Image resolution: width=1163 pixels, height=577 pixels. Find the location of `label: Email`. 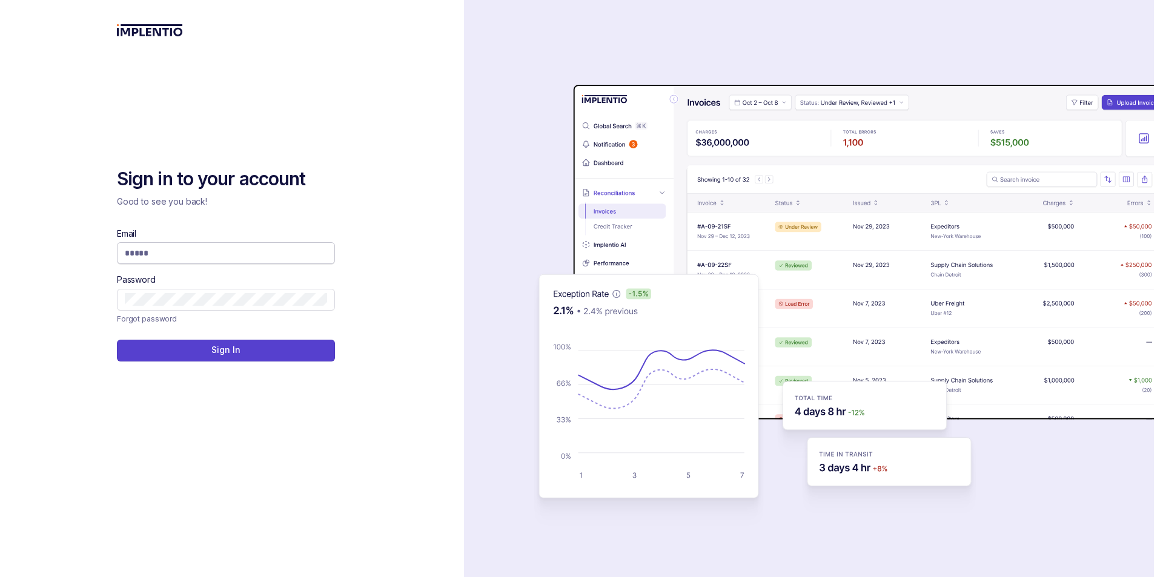

label: Email is located at coordinates (127, 234).